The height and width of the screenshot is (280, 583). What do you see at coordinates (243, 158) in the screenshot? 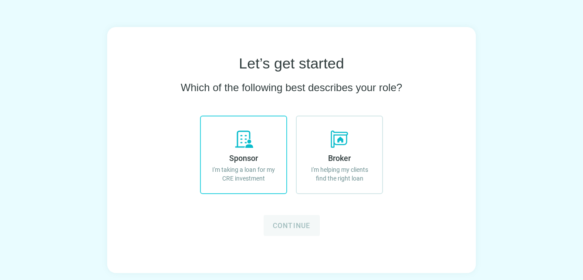
I see `span: Sponsor` at bounding box center [243, 158].